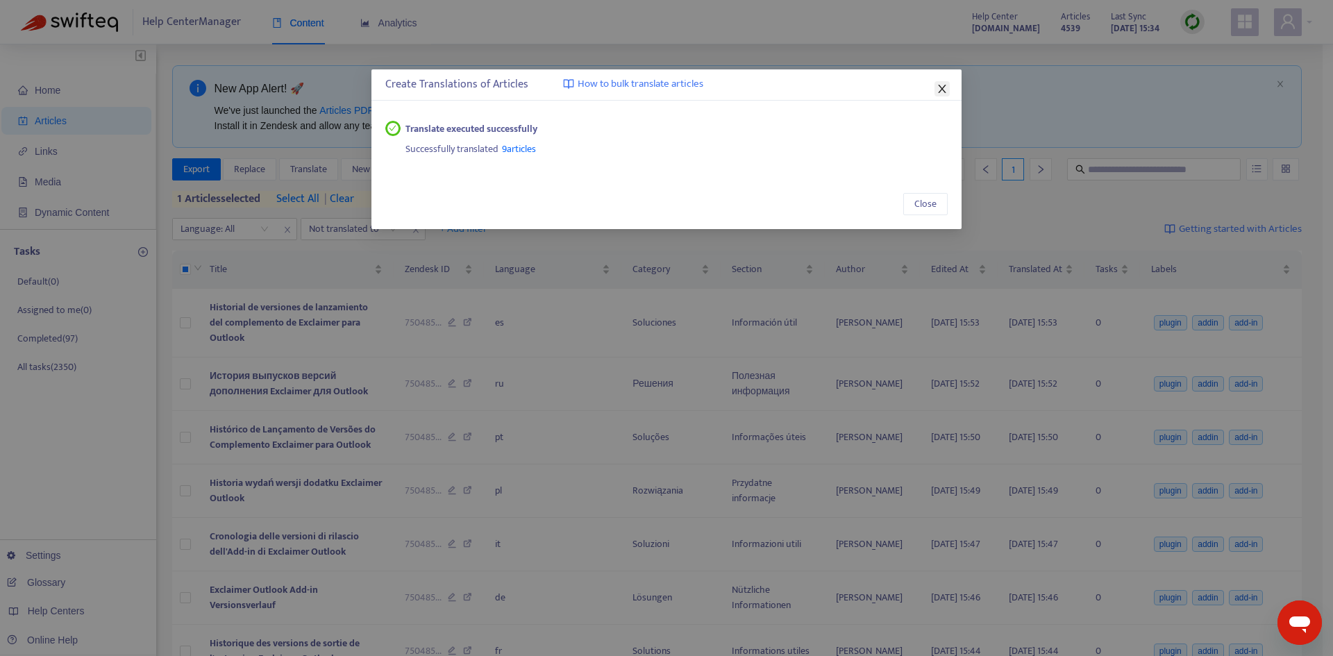 The image size is (1333, 656). I want to click on span: 9 articles, so click(518, 149).